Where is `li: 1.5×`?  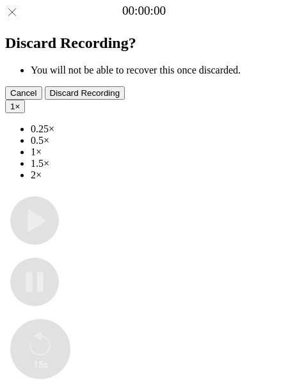
li: 1.5× is located at coordinates (157, 164).